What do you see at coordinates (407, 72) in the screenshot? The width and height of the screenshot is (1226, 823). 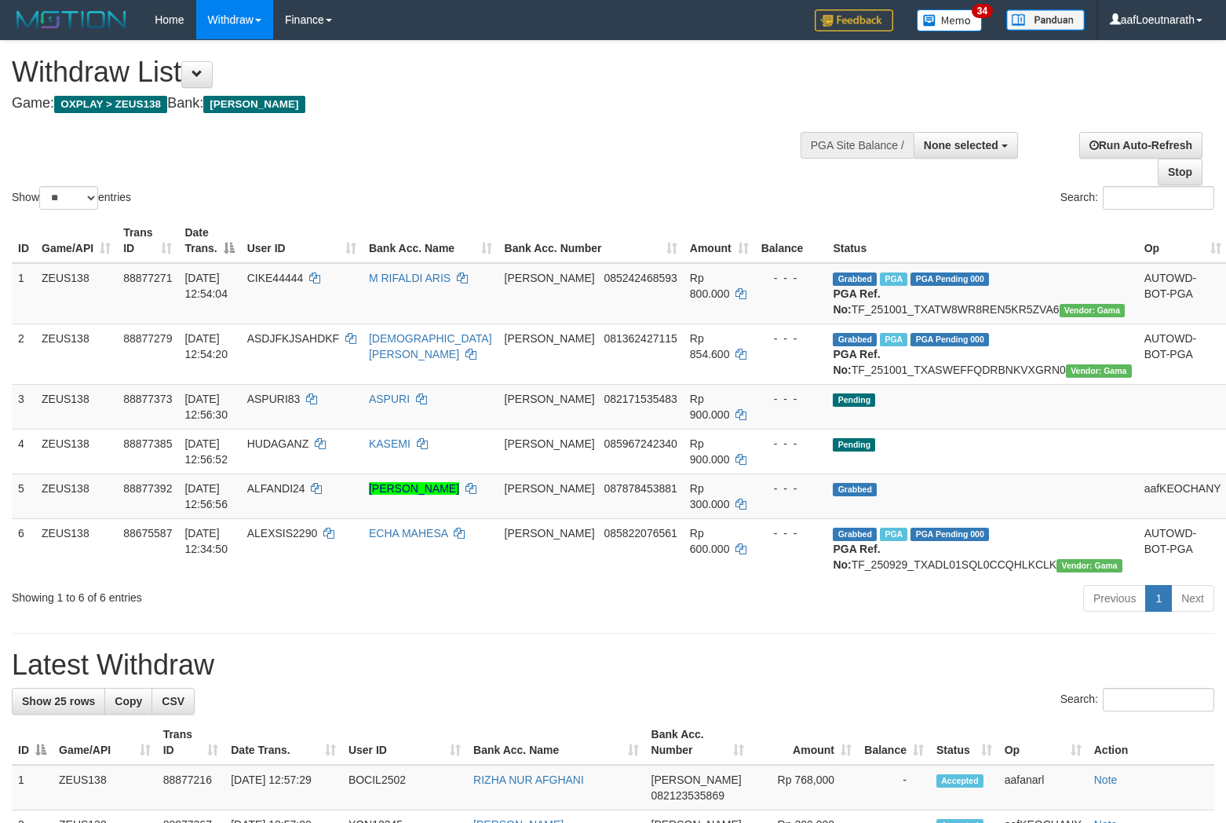 I see `h1: Withdraw List` at bounding box center [407, 72].